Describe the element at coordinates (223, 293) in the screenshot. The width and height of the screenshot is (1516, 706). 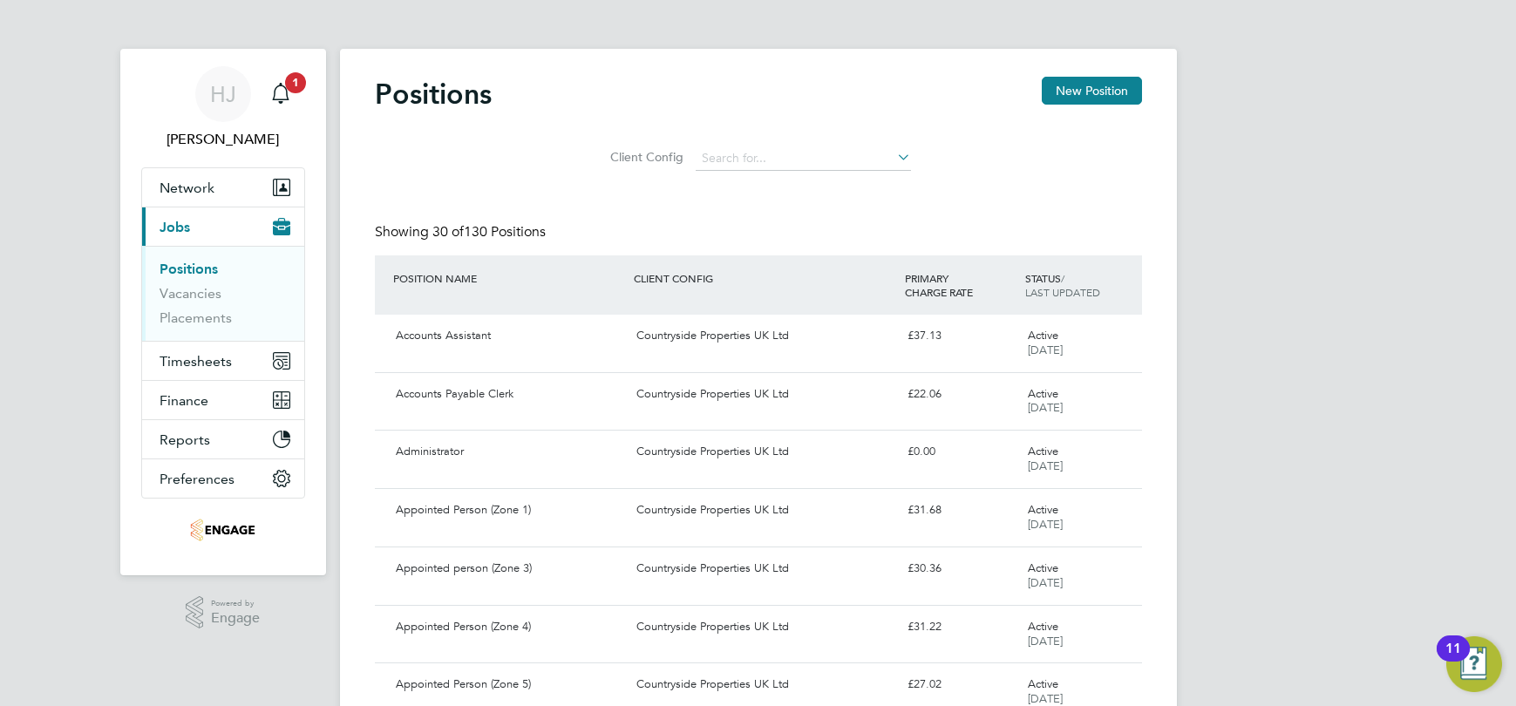
I see `div: Jobs` at that location.